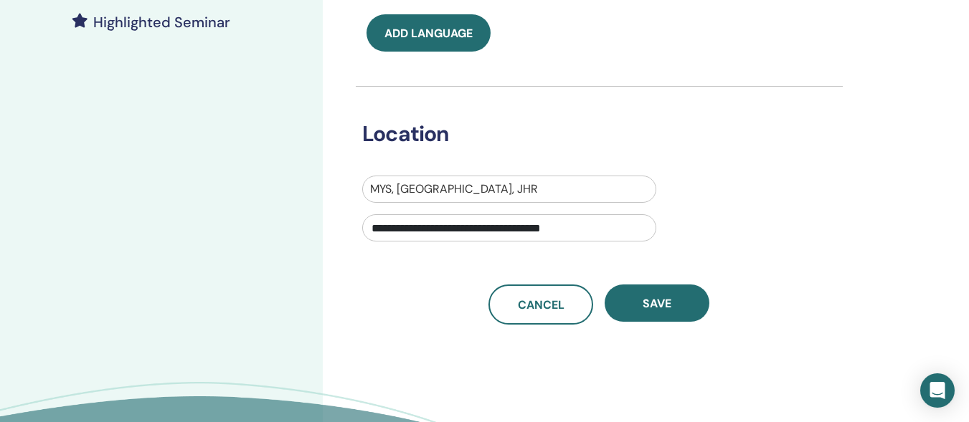  Describe the element at coordinates (161, 22) in the screenshot. I see `h4: Highlighted Seminar` at that location.